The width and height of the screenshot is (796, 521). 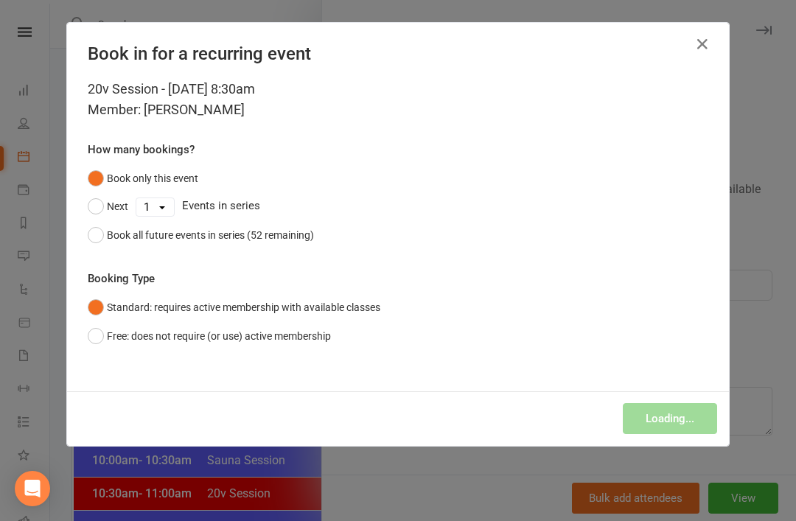 What do you see at coordinates (209, 336) in the screenshot?
I see `button: Free: does not require (or use) active membership` at bounding box center [209, 336].